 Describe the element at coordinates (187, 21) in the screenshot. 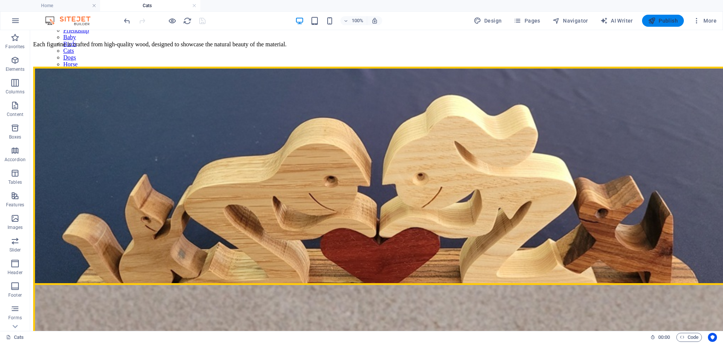

I see `button: reload` at that location.